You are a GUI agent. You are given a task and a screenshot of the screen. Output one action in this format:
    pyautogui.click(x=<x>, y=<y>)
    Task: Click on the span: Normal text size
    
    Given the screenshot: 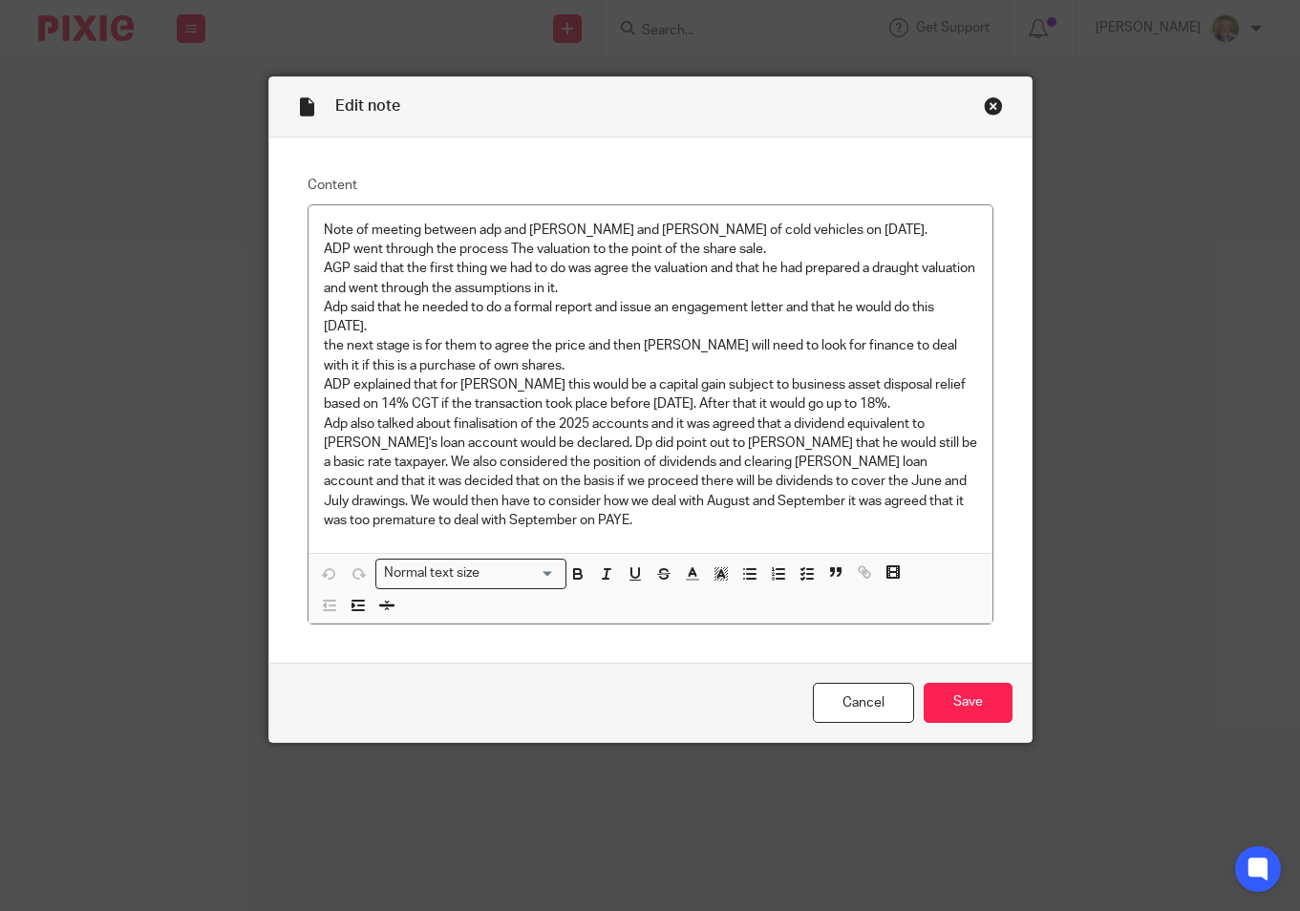 What is the action you would take?
    pyautogui.click(x=432, y=573)
    